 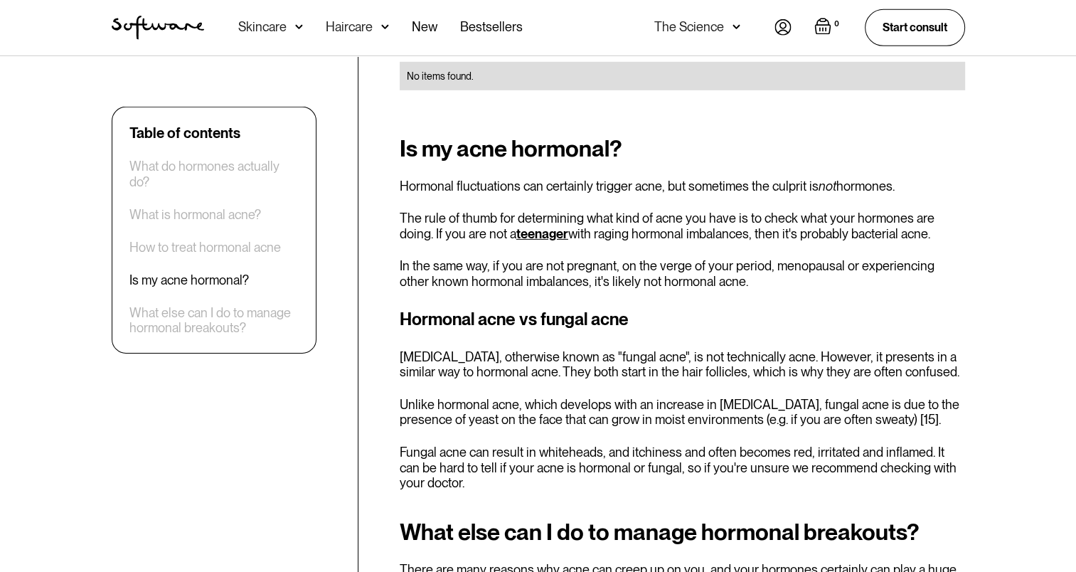 What do you see at coordinates (827, 186) in the screenshot?
I see `em: not` at bounding box center [827, 186].